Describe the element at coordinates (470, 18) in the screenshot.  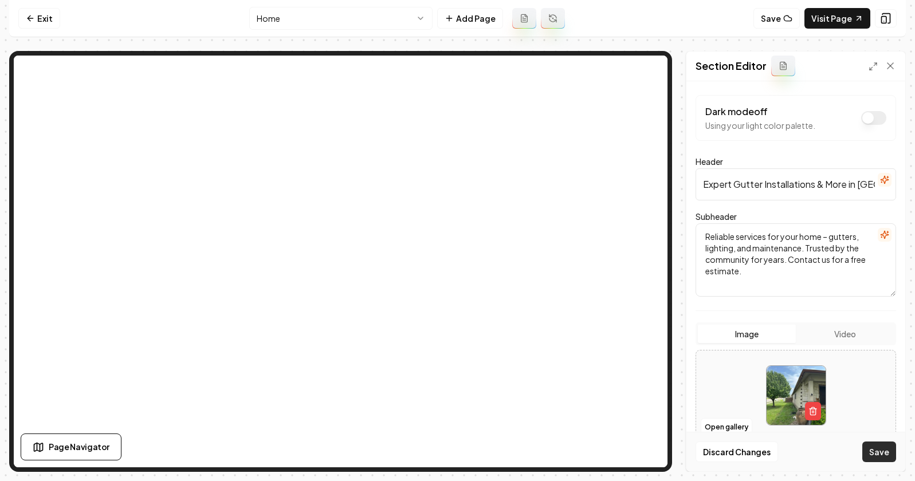
I see `button: Add Page` at that location.